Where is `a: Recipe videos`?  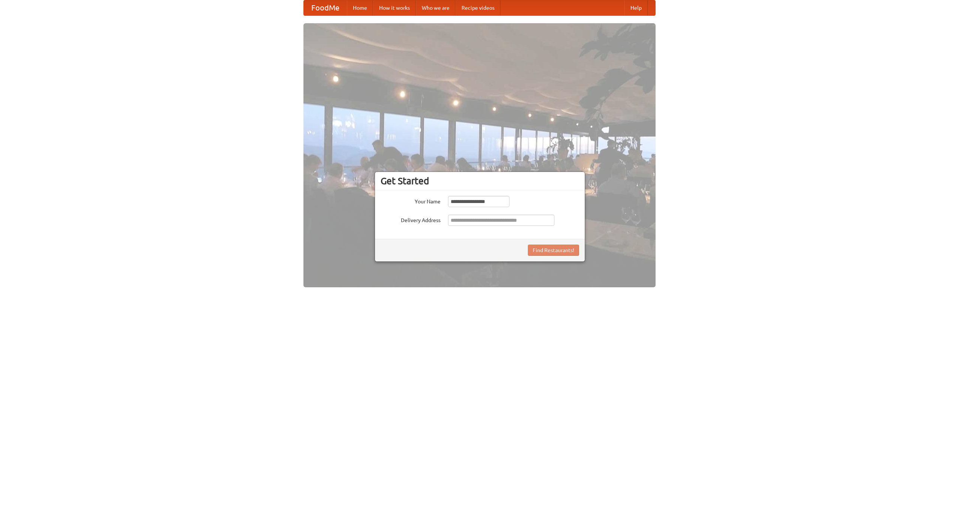
a: Recipe videos is located at coordinates (478, 8).